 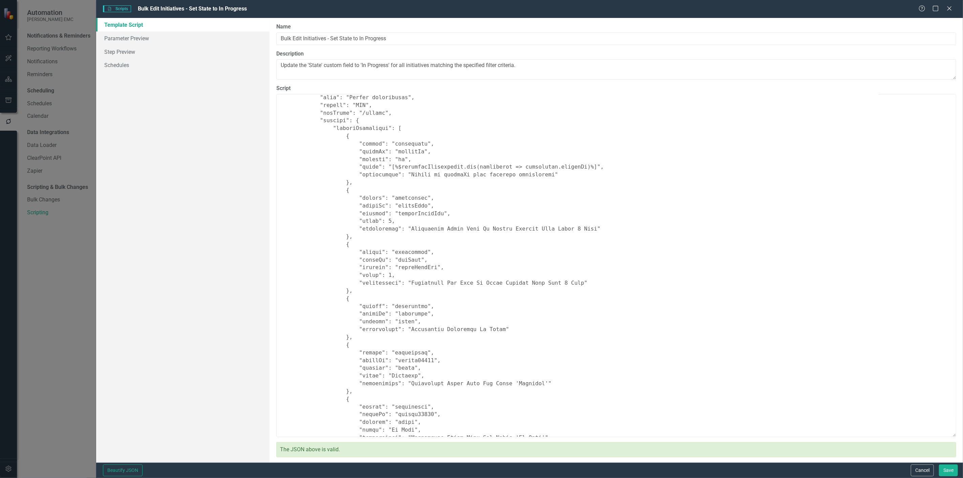 I want to click on label: Script, so click(x=617, y=88).